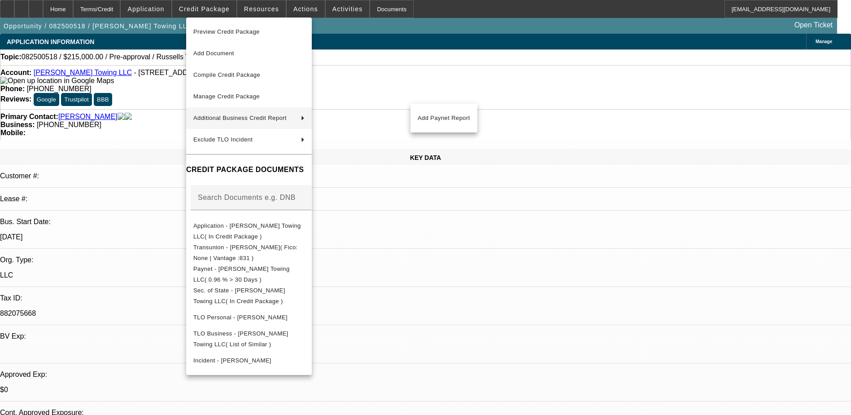 The image size is (851, 415). What do you see at coordinates (444, 118) in the screenshot?
I see `span: Add Paynet Report` at bounding box center [444, 118].